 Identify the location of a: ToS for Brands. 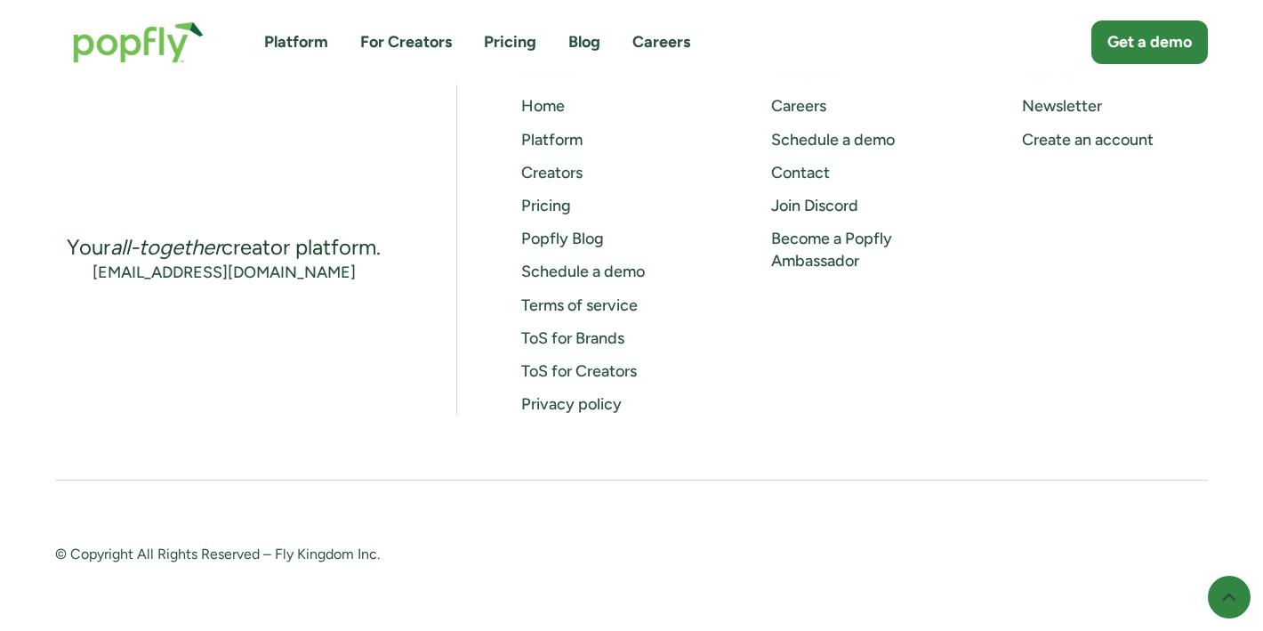
(573, 338).